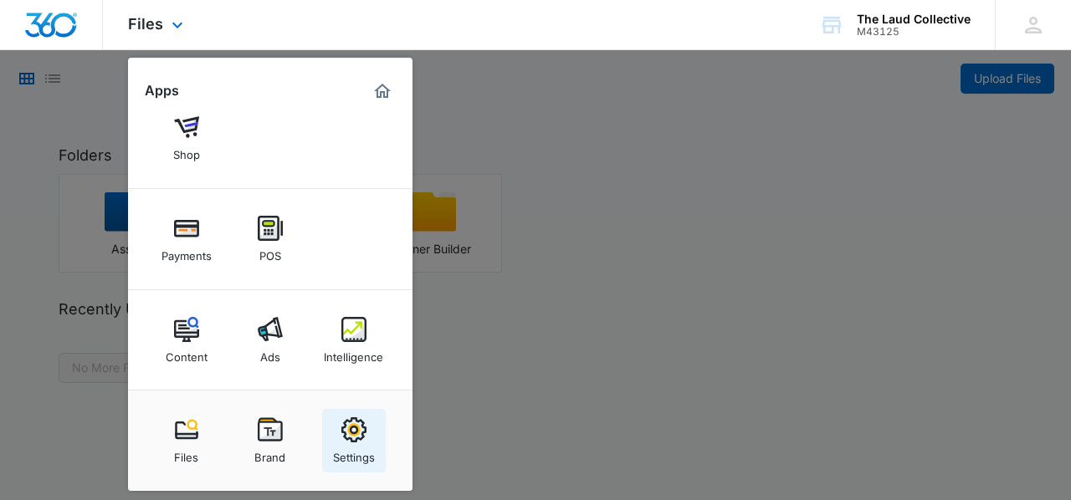  Describe the element at coordinates (186, 454) in the screenshot. I see `div: Files` at that location.